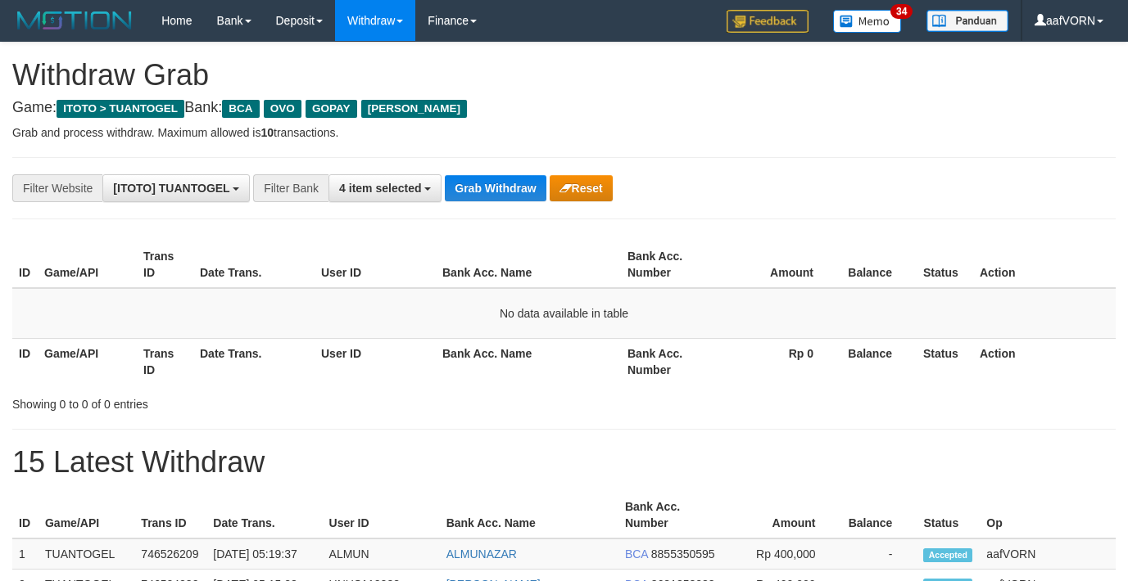 The width and height of the screenshot is (1128, 581). Describe the element at coordinates (170, 554) in the screenshot. I see `td: 746526209` at that location.